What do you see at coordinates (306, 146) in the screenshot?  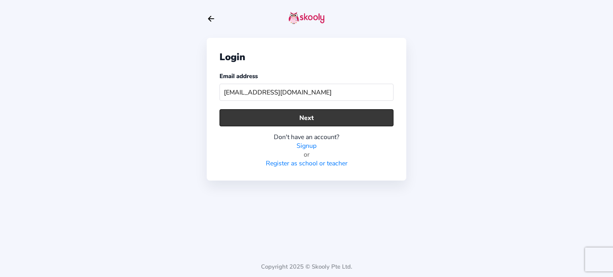 I see `a: Signup` at bounding box center [306, 146].